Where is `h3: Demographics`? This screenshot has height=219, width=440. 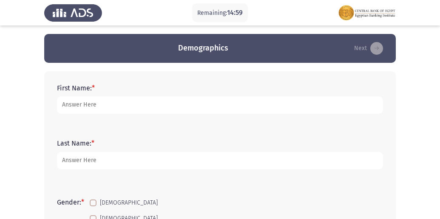
h3: Demographics is located at coordinates (203, 48).